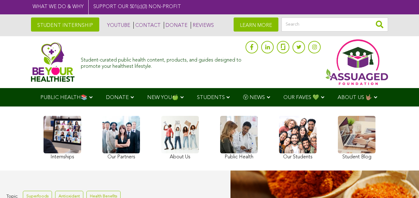 Image resolution: width=419 pixels, height=198 pixels. Describe the element at coordinates (64, 98) in the screenshot. I see `span: PUBLIC HEALTH📚` at that location.